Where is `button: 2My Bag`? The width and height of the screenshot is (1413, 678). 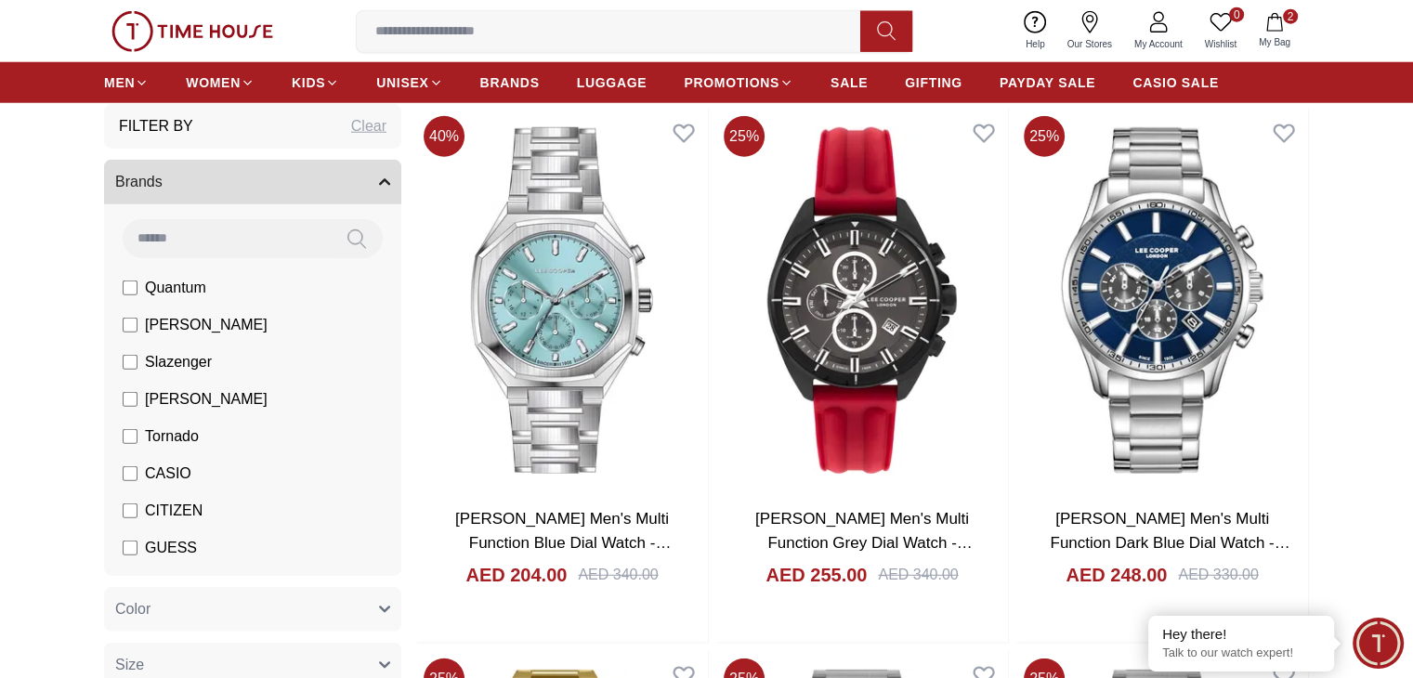
button: 2My Bag is located at coordinates (1275, 31).